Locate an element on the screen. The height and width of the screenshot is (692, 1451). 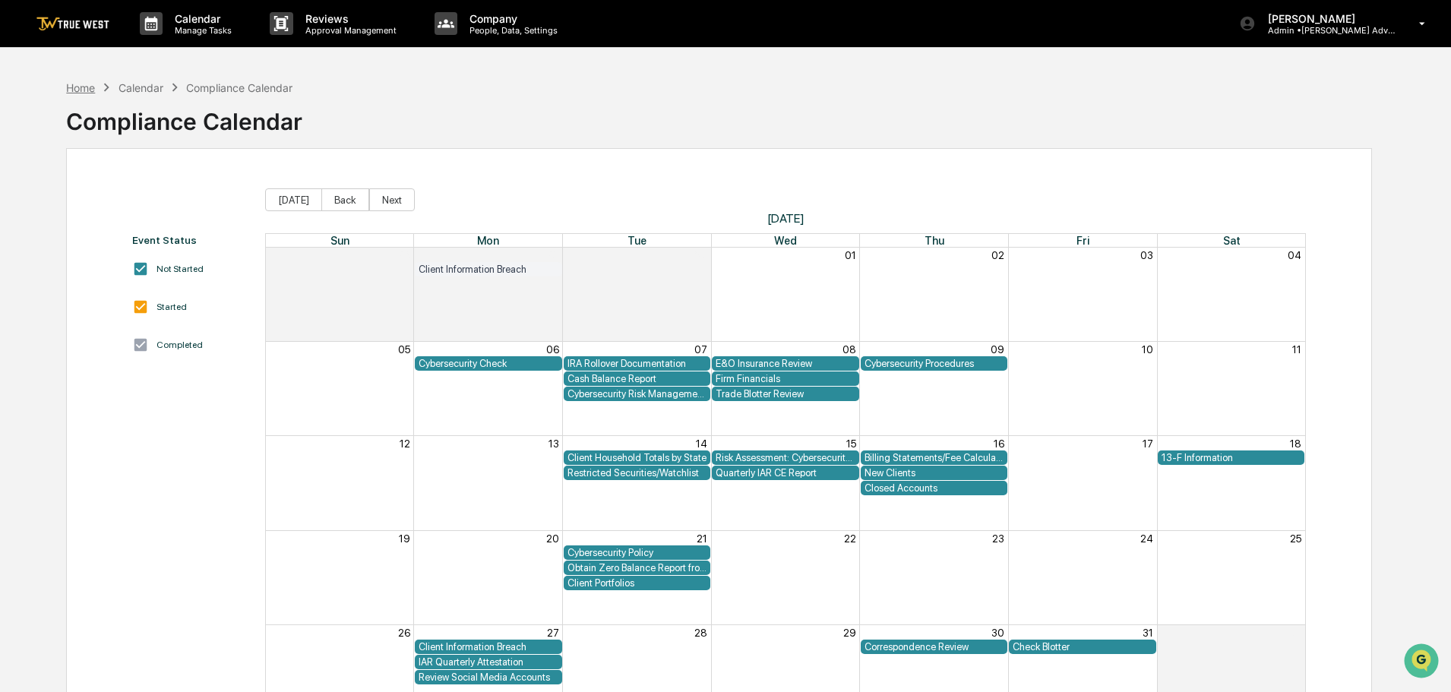
div: E&O Insurance Review is located at coordinates (786, 363).